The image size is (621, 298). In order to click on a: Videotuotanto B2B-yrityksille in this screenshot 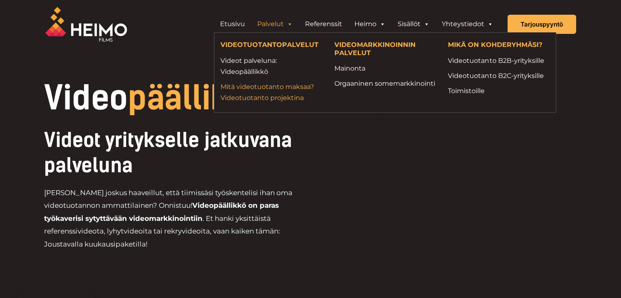, I will do `click(499, 60)`.